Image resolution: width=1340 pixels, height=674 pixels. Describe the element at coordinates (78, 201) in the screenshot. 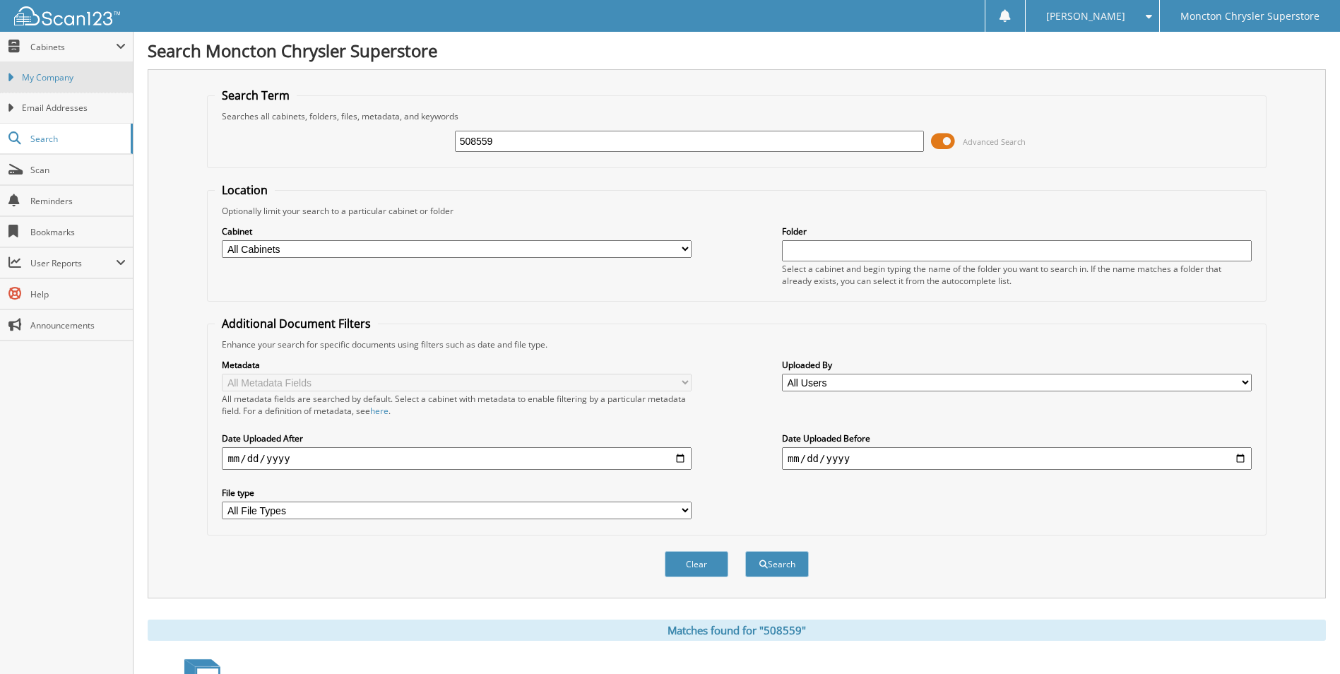

I see `span: Reminders` at that location.